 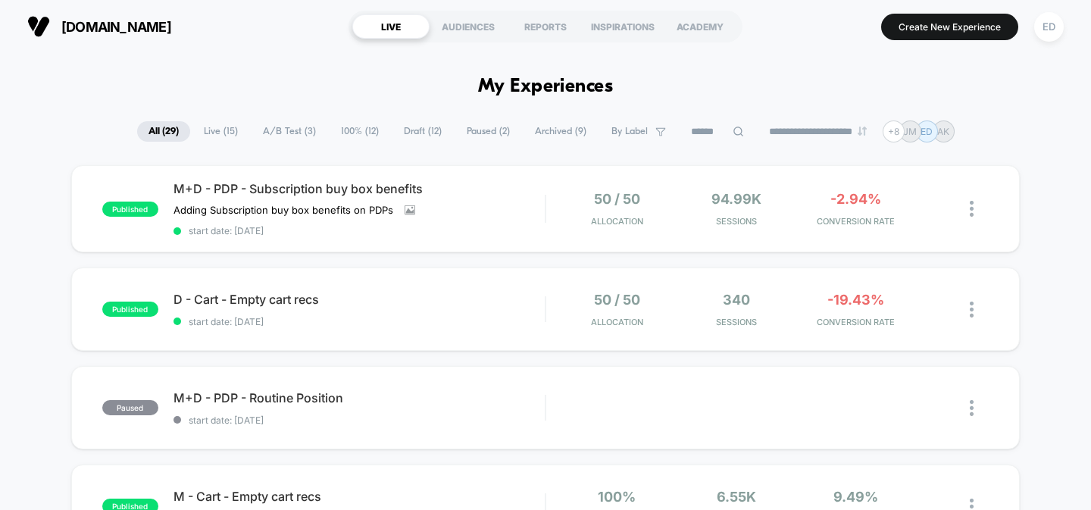 I want to click on p: JM, so click(x=910, y=131).